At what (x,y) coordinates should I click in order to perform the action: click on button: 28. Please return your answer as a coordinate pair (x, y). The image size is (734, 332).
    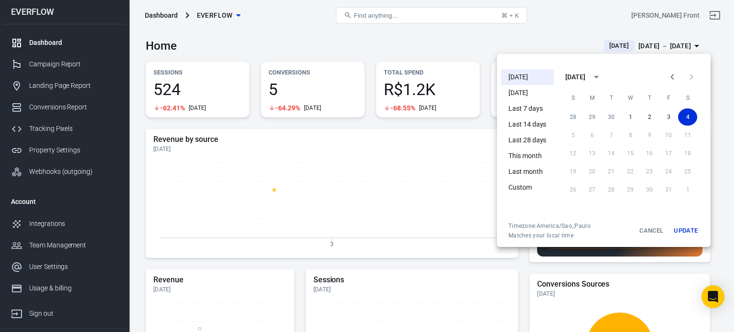
    Looking at the image, I should click on (573, 117).